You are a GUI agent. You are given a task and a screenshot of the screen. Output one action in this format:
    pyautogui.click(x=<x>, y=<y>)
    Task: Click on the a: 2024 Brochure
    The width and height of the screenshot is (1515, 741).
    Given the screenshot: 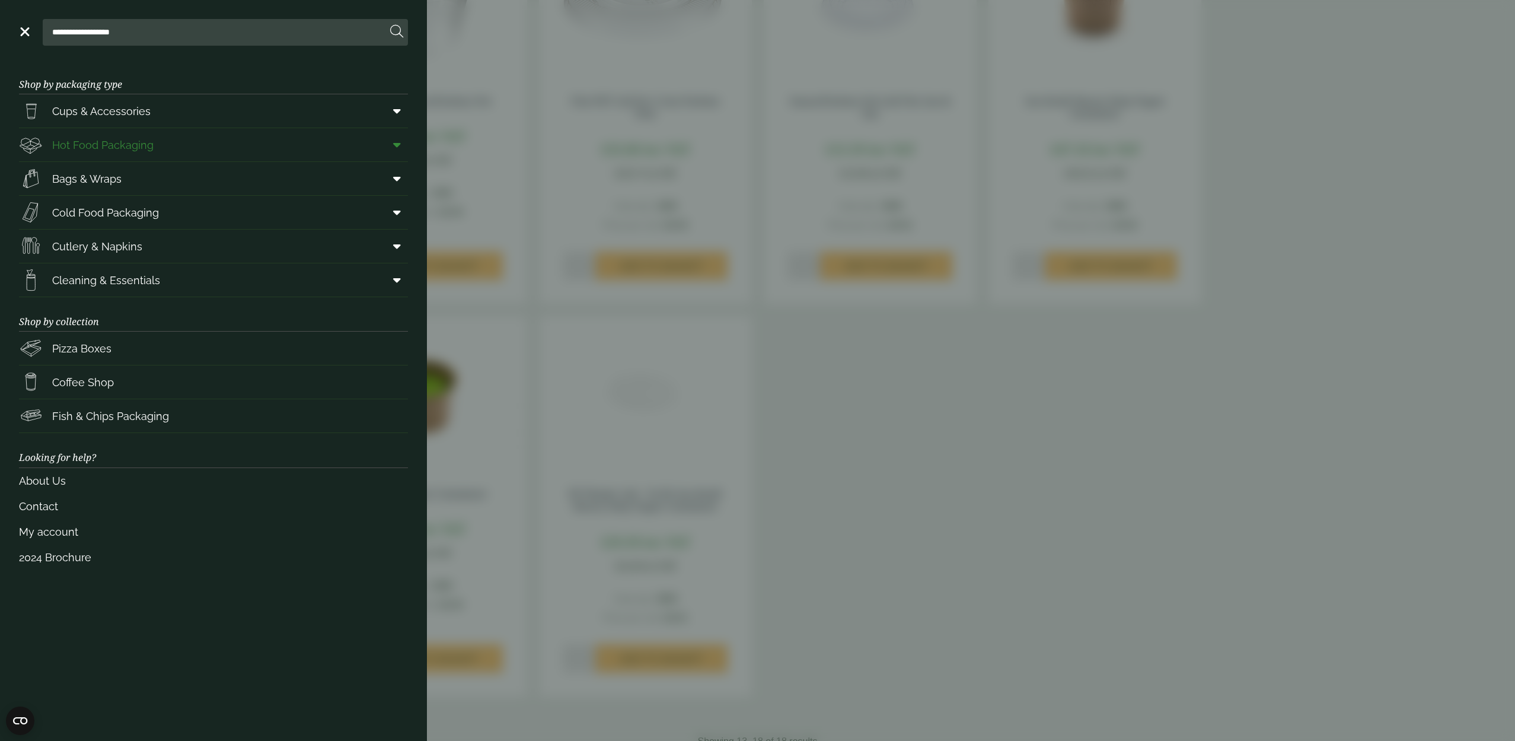 What is the action you would take?
    pyautogui.click(x=213, y=557)
    